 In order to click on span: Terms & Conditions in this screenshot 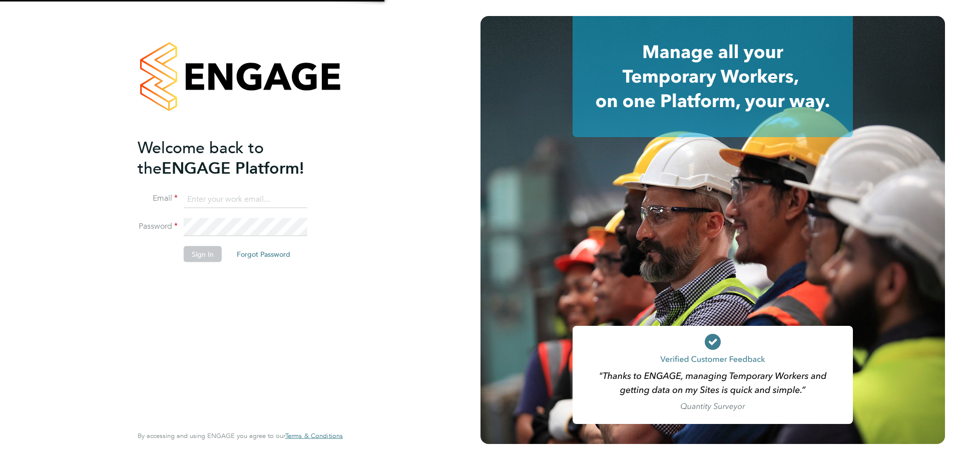, I will do `click(314, 436)`.